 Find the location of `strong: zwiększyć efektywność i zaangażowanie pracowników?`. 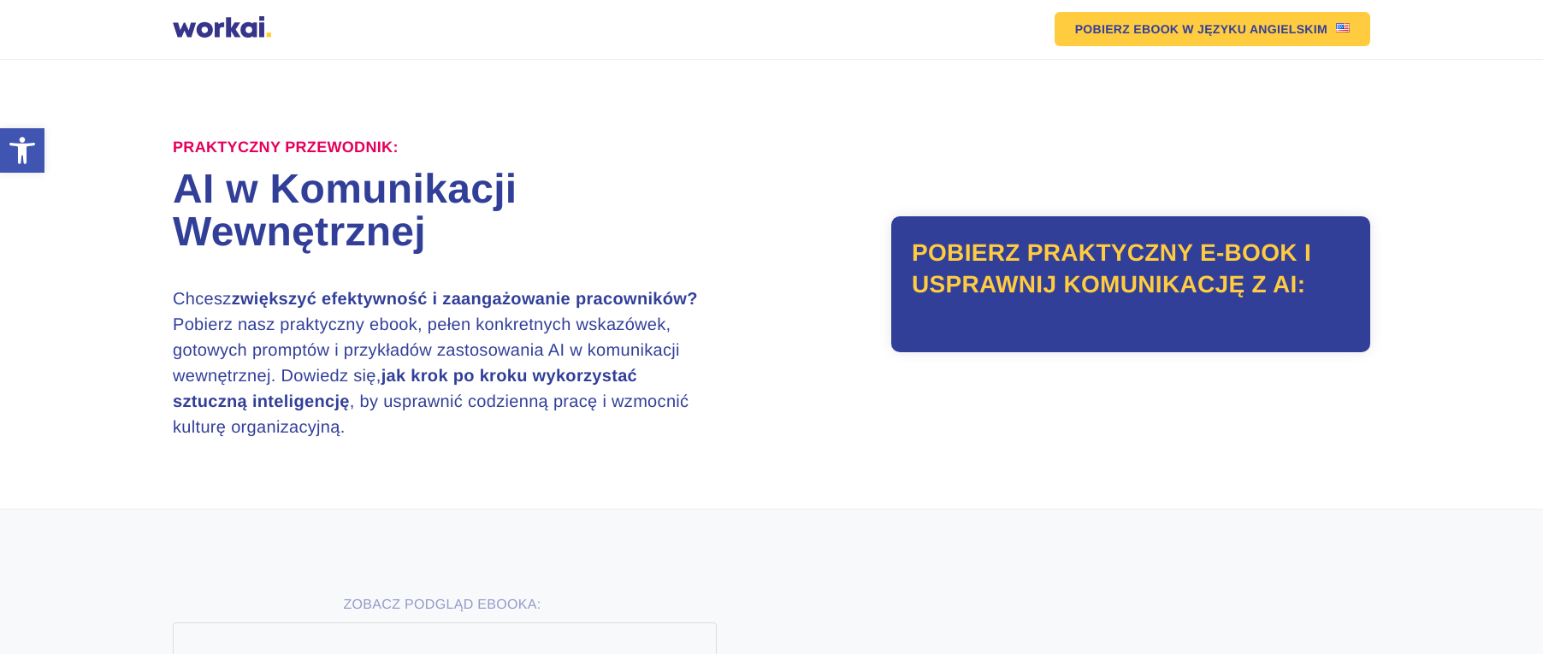

strong: zwiększyć efektywność i zaangażowanie pracowników? is located at coordinates (464, 299).